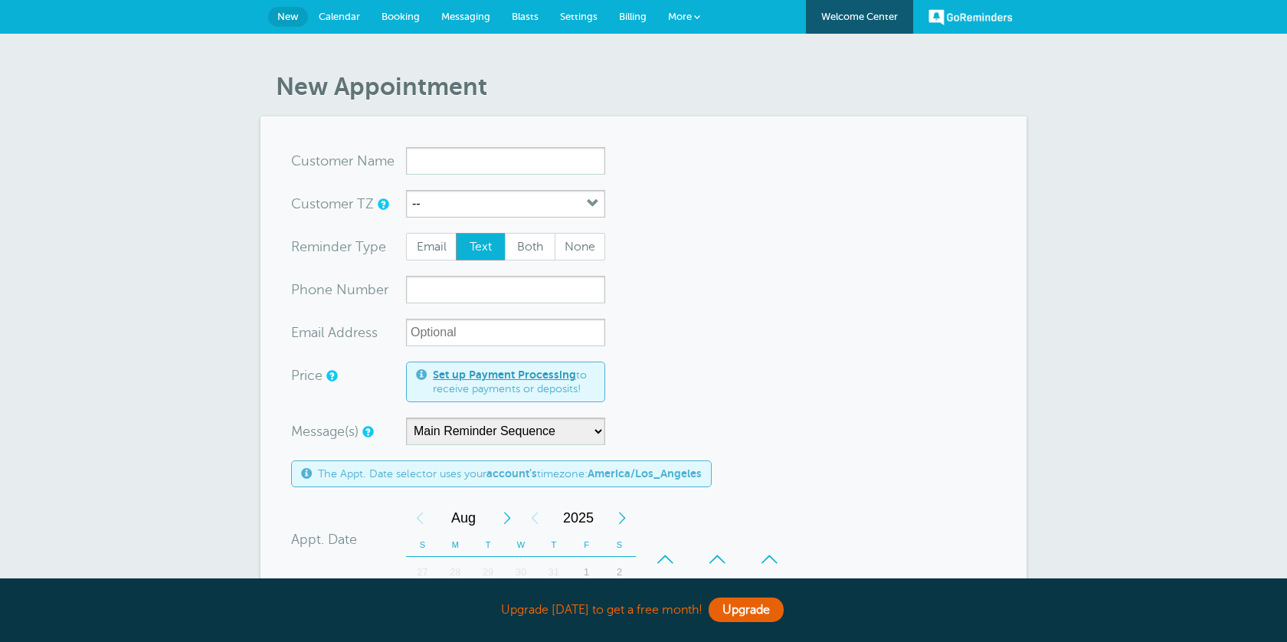  I want to click on span: ne Nu, so click(336, 290).